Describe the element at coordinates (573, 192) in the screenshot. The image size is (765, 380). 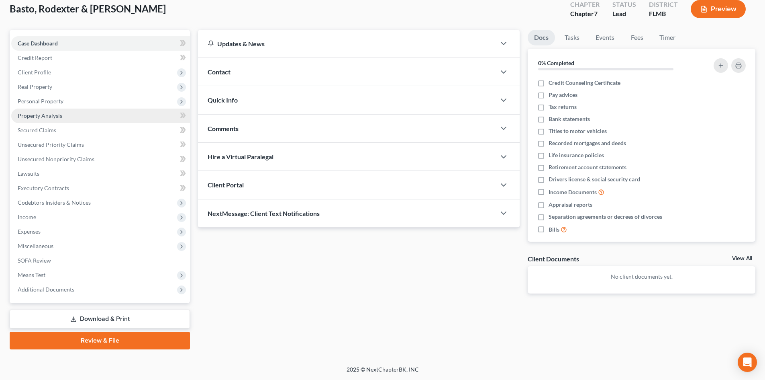
I see `span: Income Documents` at that location.